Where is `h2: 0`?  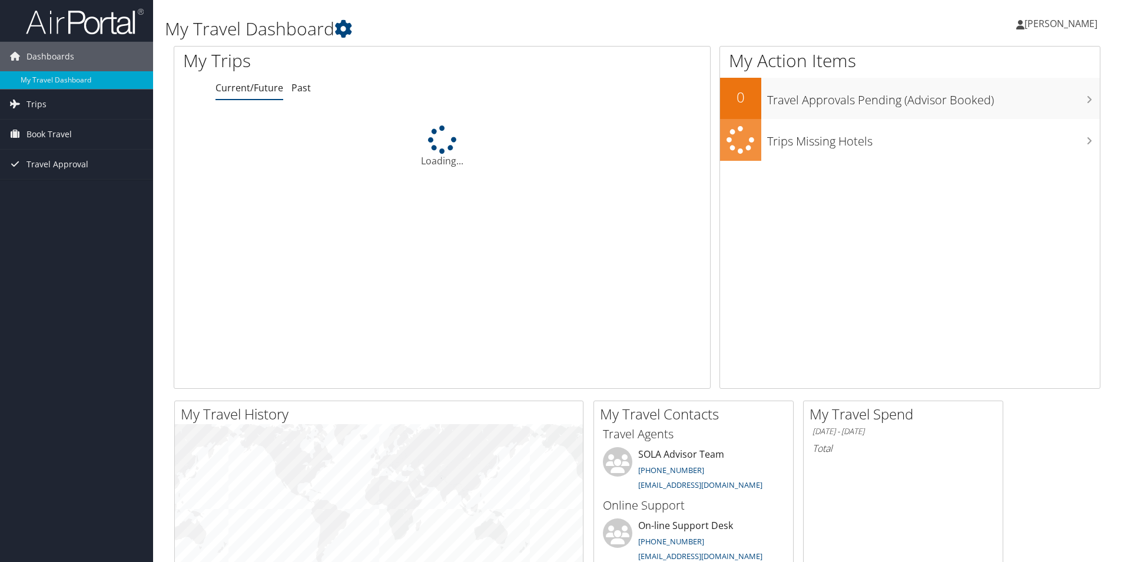 h2: 0 is located at coordinates (741, 97).